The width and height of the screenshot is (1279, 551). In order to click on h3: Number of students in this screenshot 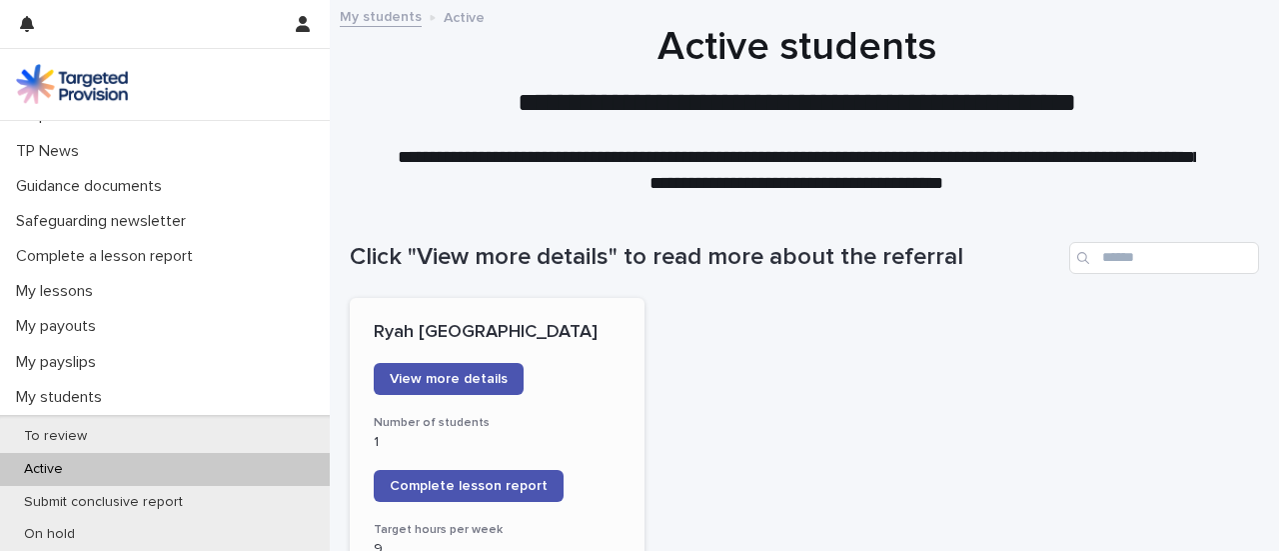, I will do `click(497, 423)`.